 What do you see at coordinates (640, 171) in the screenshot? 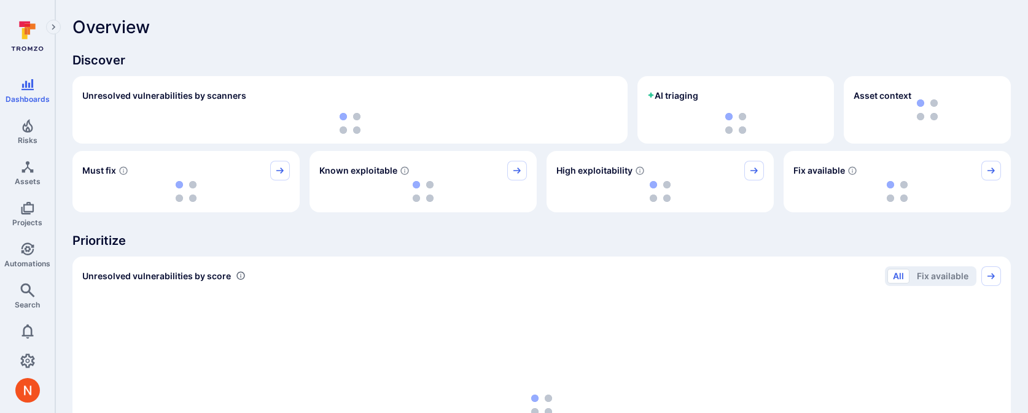
I see `svg: EPSS score ≥ 0.7` at bounding box center [640, 171].